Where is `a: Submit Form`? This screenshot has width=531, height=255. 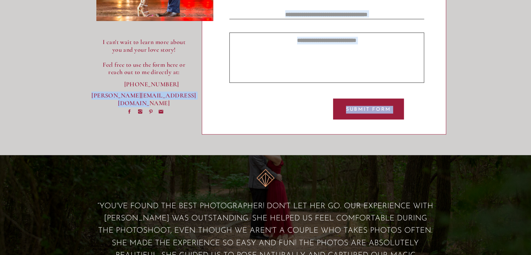
a: Submit Form is located at coordinates (368, 109).